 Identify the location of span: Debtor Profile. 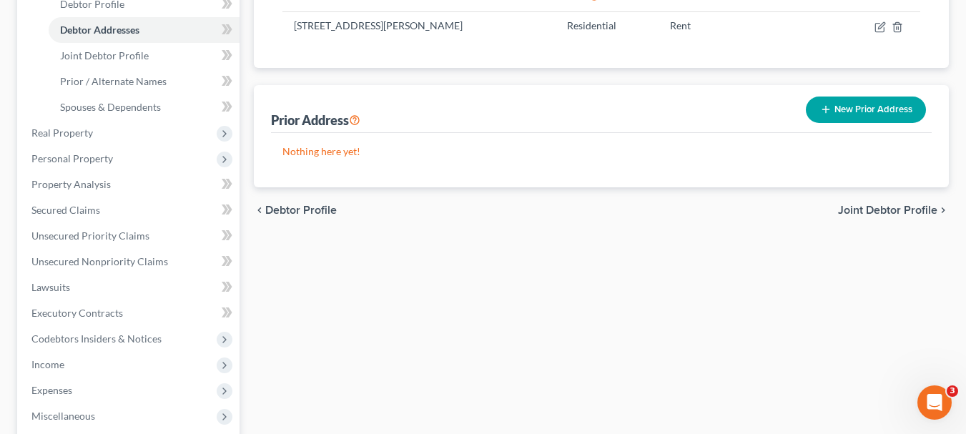
(301, 210).